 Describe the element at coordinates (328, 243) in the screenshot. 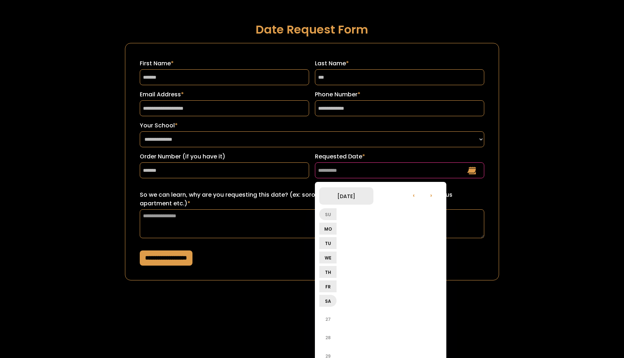

I see `li: Tu` at that location.